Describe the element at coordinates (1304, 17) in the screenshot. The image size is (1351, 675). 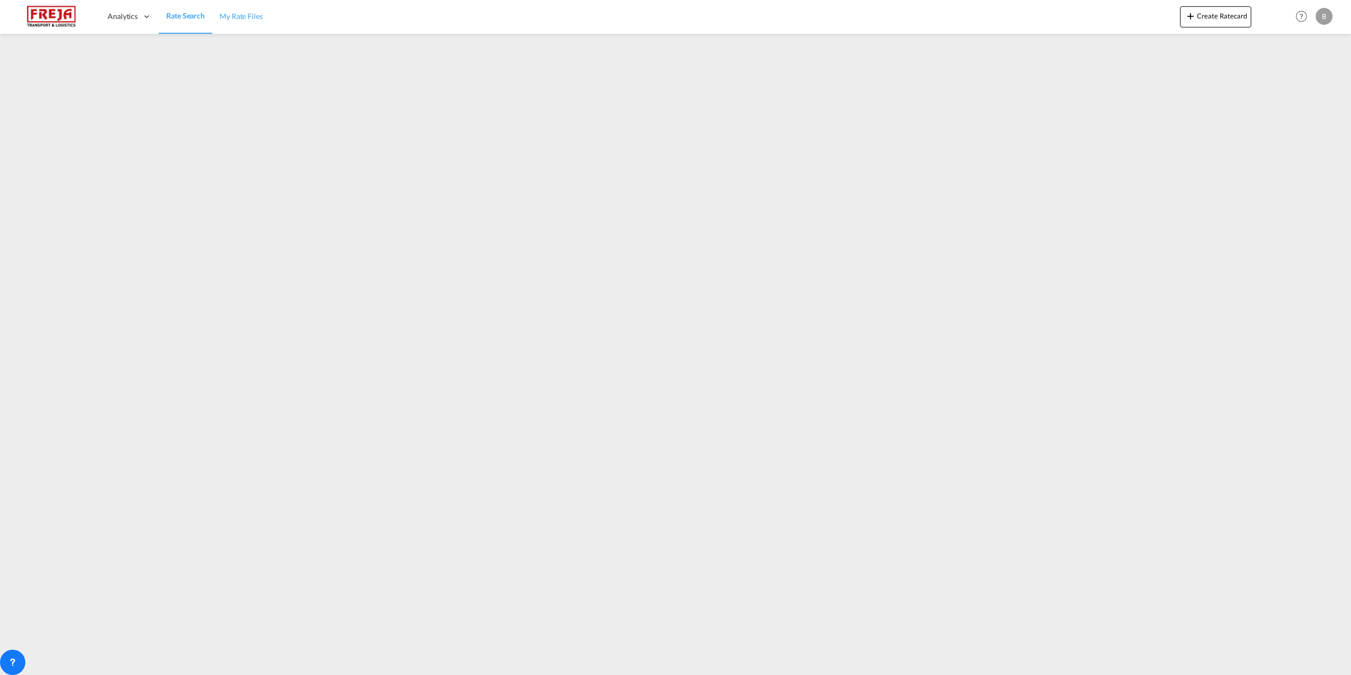
I see `div: Help` at that location.